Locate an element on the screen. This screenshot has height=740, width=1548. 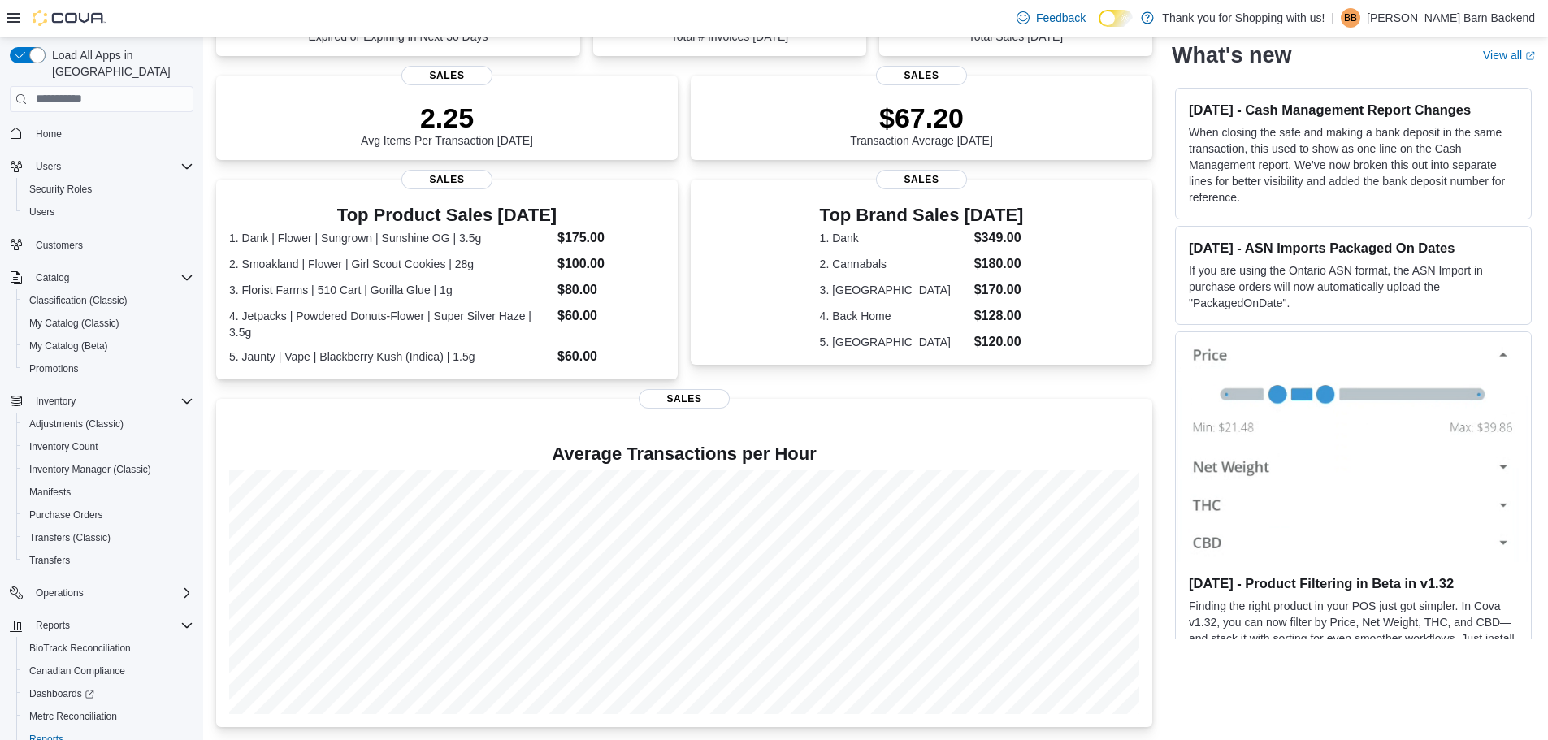
button: Transfers is located at coordinates (108, 561).